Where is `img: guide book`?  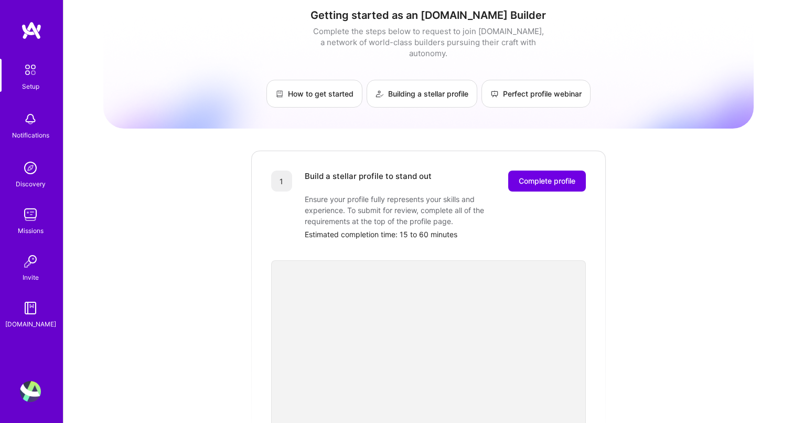 img: guide book is located at coordinates (30, 308).